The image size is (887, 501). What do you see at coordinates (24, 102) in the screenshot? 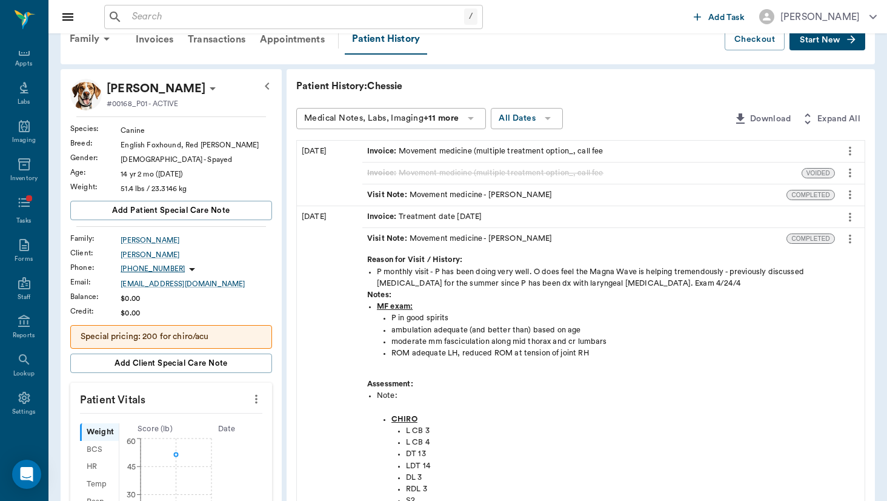
I see `div: Labs` at bounding box center [24, 102].